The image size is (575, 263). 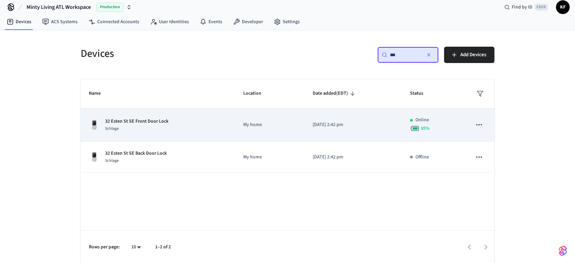 I want to click on span: Location, so click(x=257, y=93).